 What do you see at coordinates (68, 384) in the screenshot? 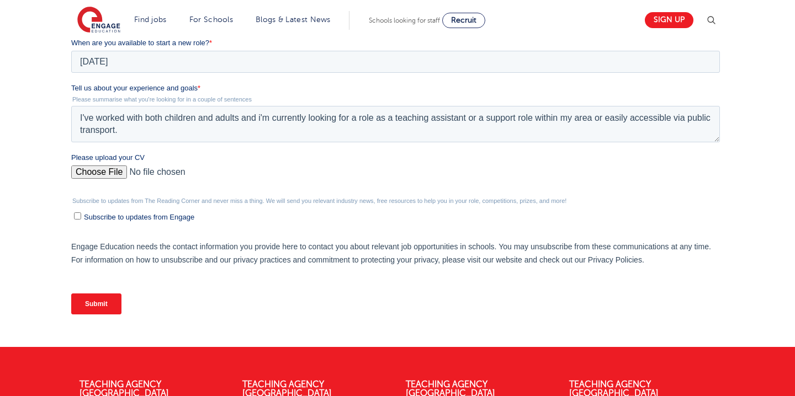
I see `span: Subscribe to updates from Engage` at bounding box center [68, 384].